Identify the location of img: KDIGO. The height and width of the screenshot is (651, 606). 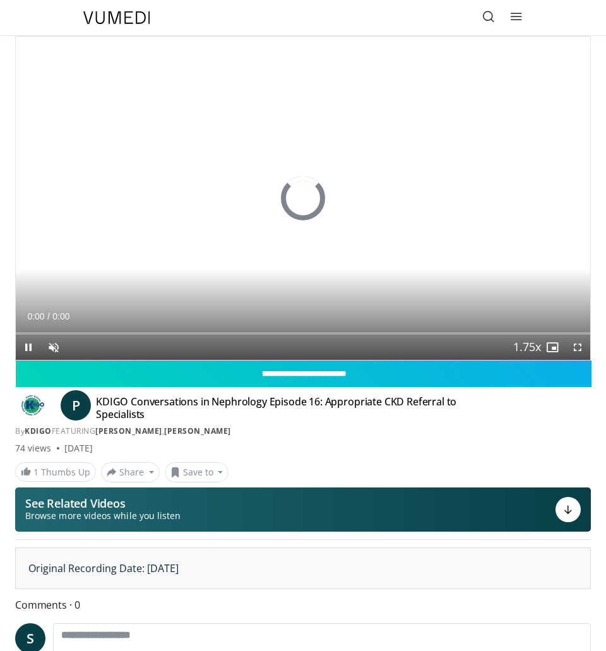
(33, 406).